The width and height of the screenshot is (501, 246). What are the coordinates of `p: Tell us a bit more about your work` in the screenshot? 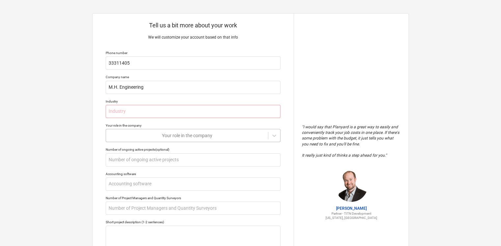 It's located at (193, 25).